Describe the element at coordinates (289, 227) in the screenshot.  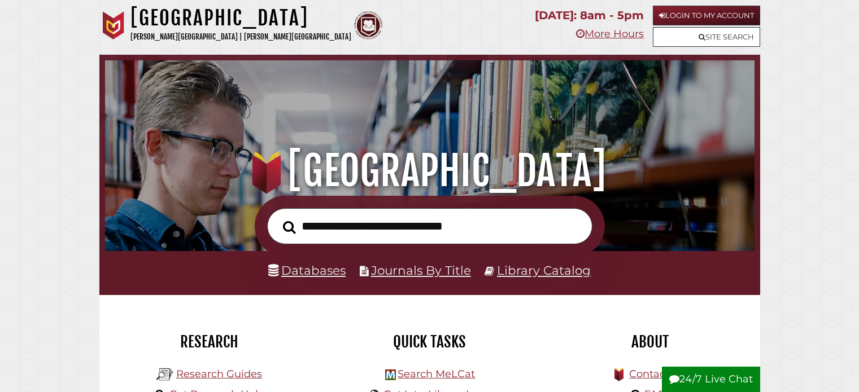
I see `button: Search` at that location.